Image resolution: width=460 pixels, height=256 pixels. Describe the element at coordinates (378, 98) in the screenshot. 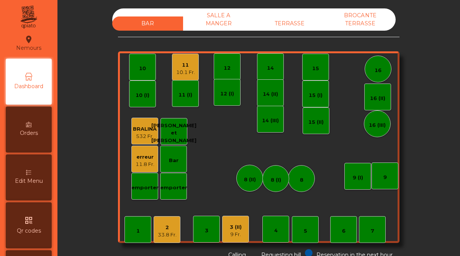

I see `div: 16 (II)` at that location.